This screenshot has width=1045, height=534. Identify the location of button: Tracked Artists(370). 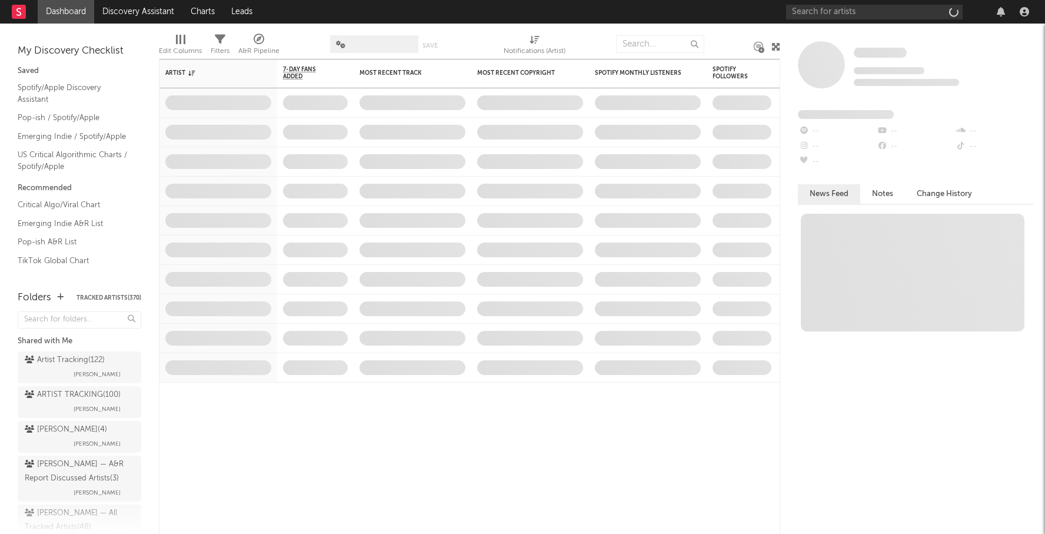
(109, 298).